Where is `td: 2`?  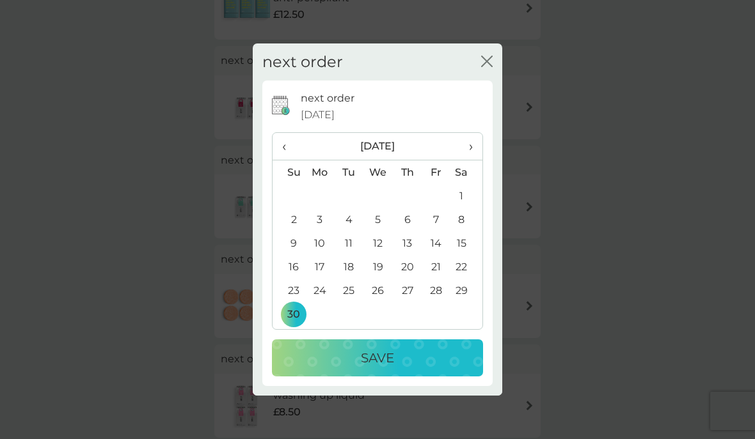 td: 2 is located at coordinates (288, 219).